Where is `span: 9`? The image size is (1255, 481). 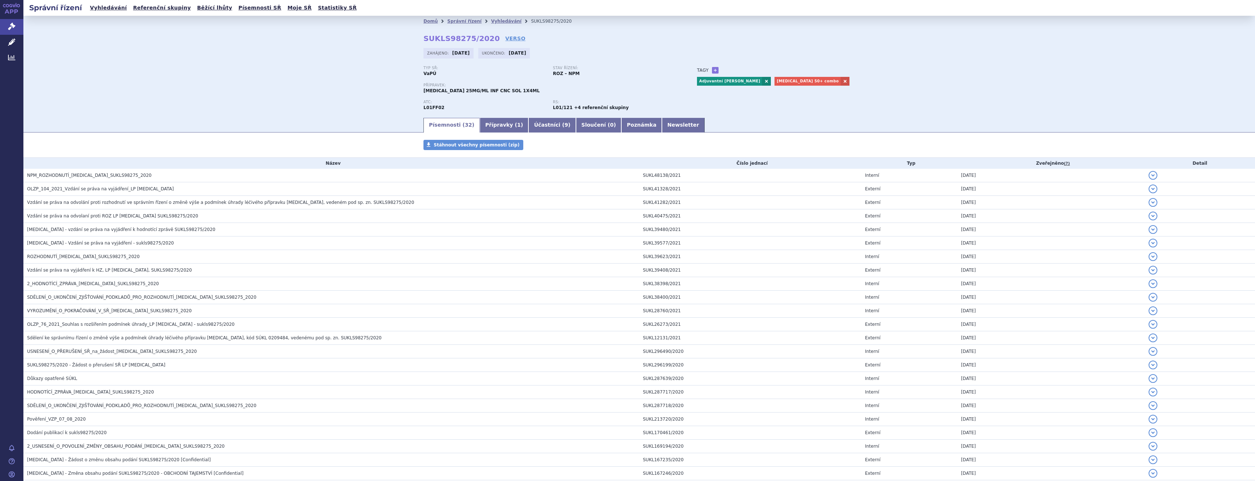 span: 9 is located at coordinates (567, 125).